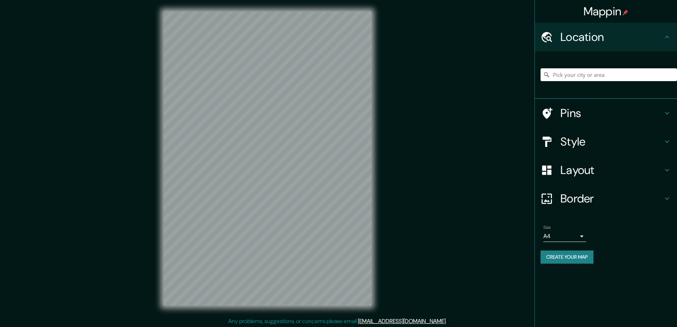 This screenshot has height=327, width=677. I want to click on canvas: Map, so click(267, 158).